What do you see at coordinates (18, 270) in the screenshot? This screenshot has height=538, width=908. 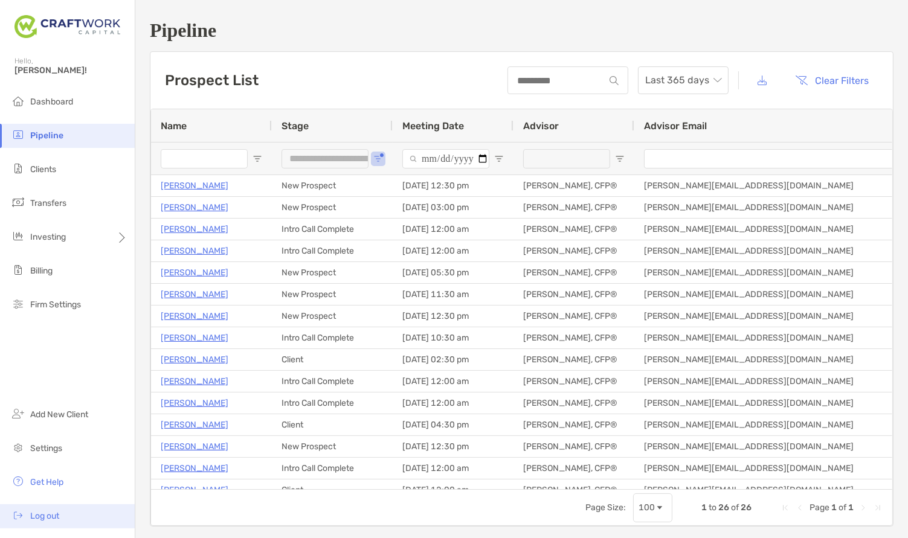 I see `img: billing icon` at bounding box center [18, 270].